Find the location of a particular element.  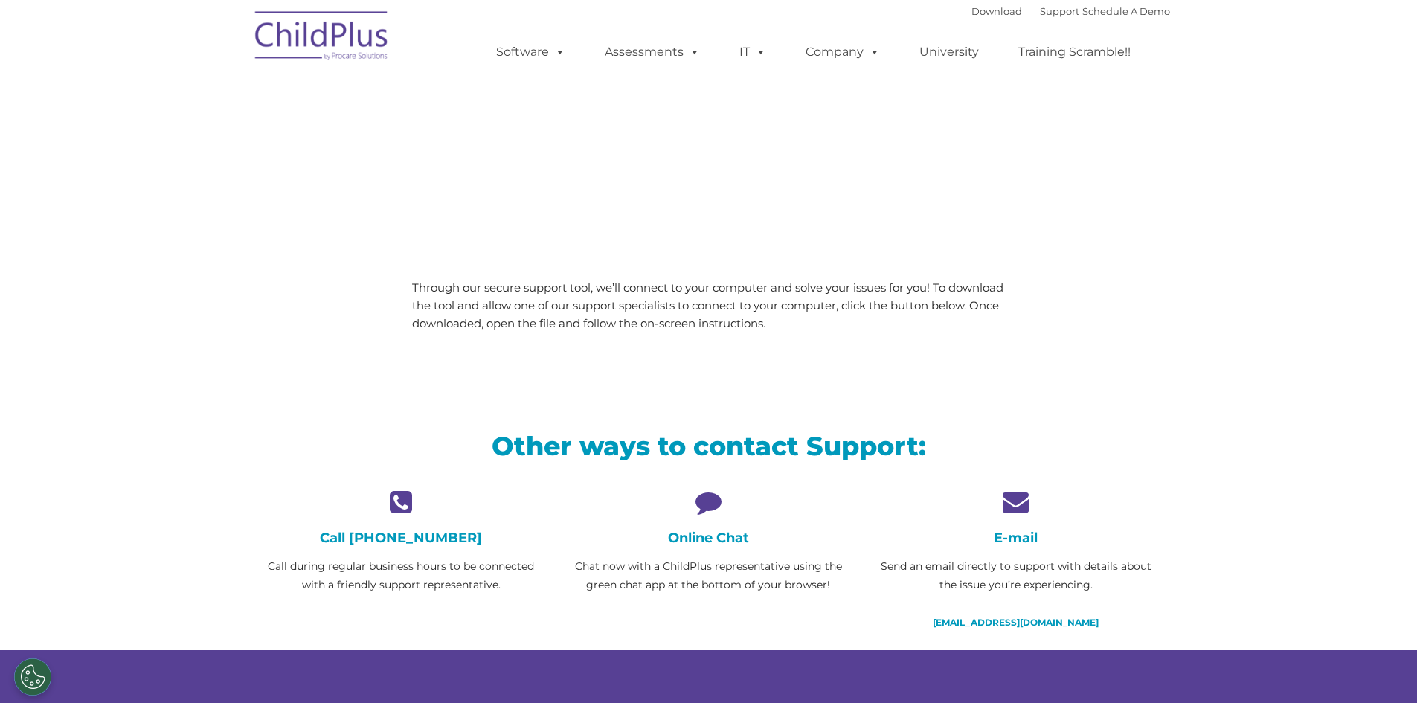

h4: Online Chat is located at coordinates (708, 538).